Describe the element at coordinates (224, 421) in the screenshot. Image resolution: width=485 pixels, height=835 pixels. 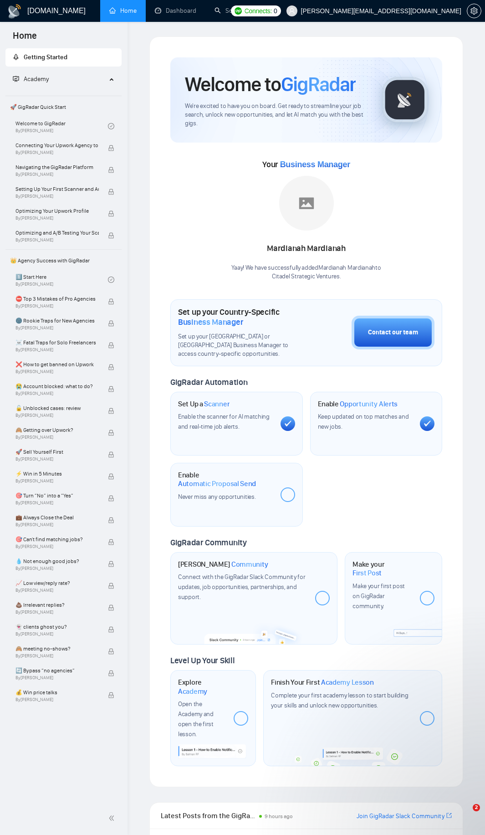
I see `span: Enable the scanner for AI matching and real-time job alerts.` at that location.